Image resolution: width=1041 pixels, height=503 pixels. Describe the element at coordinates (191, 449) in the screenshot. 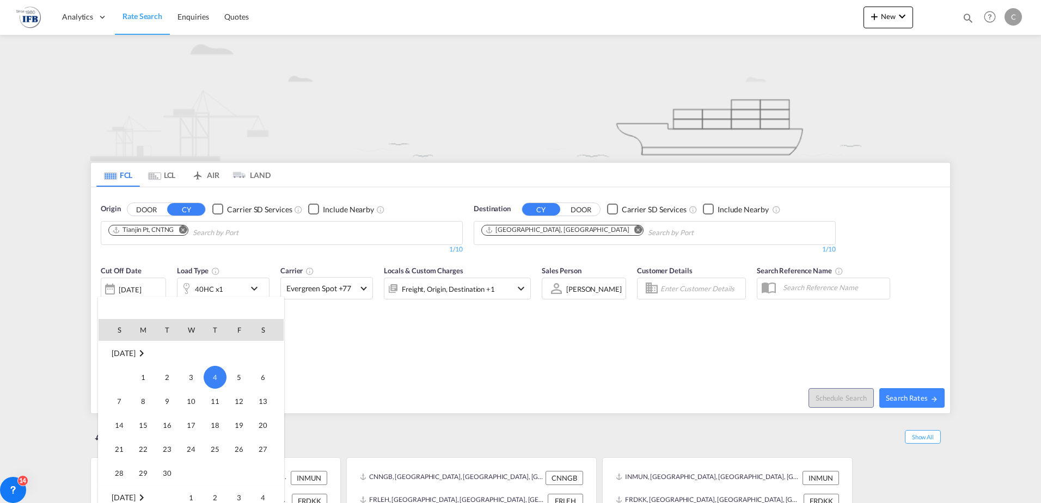

I see `td: Wednesday September 24 2025` at that location.